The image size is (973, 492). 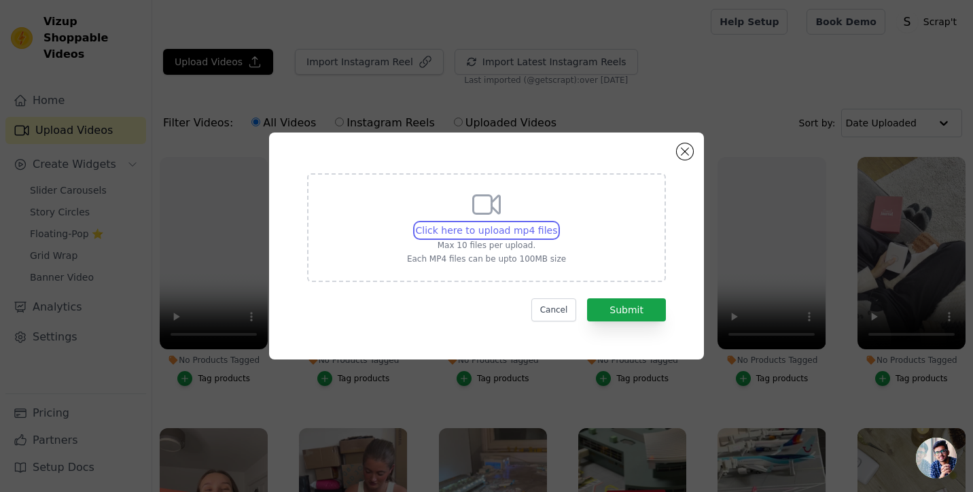 What do you see at coordinates (486, 245) in the screenshot?
I see `p: Max 10 files per upload.` at bounding box center [486, 245].